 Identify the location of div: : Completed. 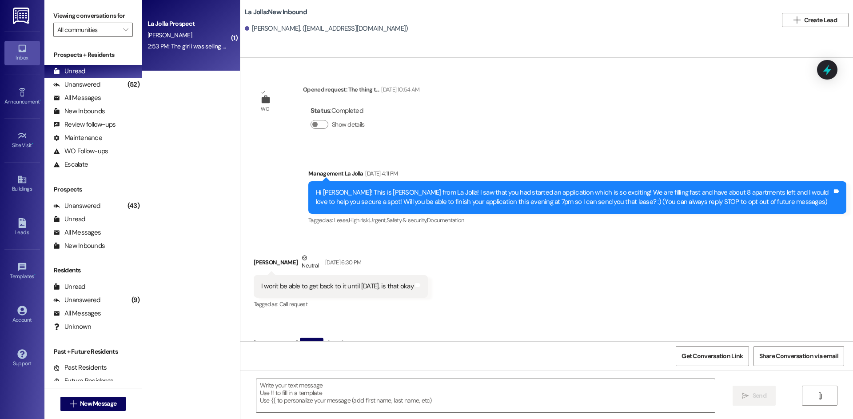
(339, 111).